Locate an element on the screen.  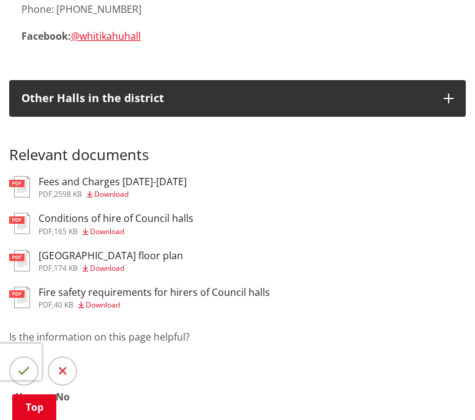
a: Top is located at coordinates (34, 407).